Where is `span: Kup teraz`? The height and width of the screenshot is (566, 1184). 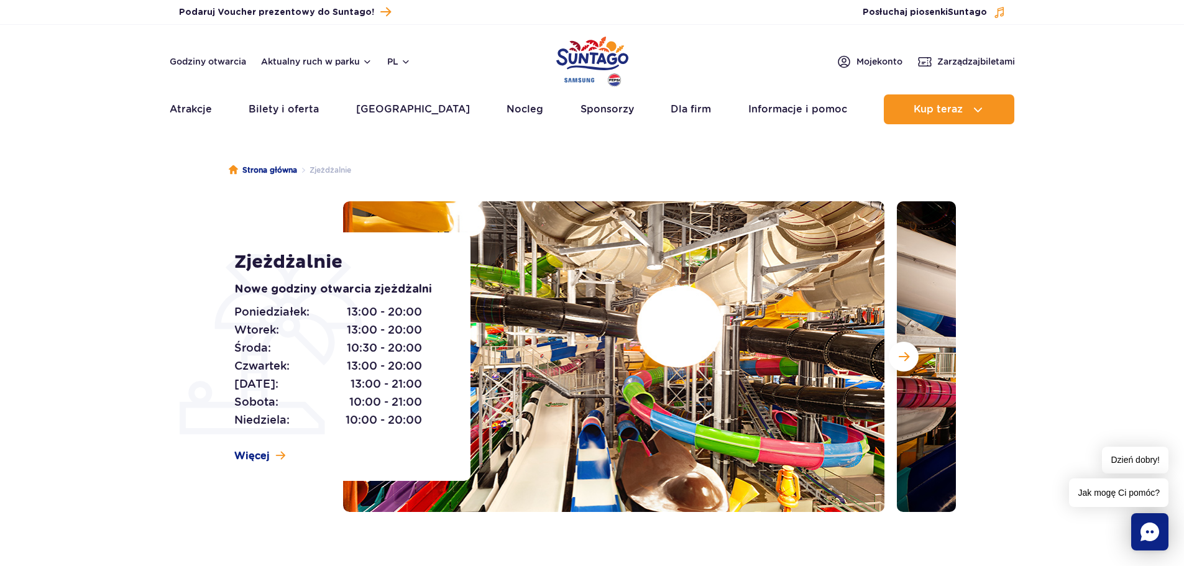 span: Kup teraz is located at coordinates (938, 109).